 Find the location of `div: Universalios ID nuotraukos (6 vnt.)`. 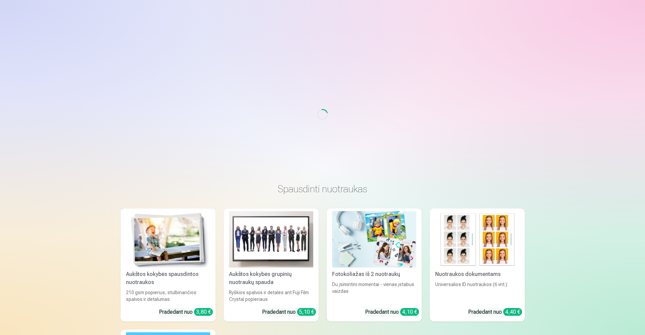

div: Universalios ID nuotraukos (6 vnt.) is located at coordinates (478, 292).